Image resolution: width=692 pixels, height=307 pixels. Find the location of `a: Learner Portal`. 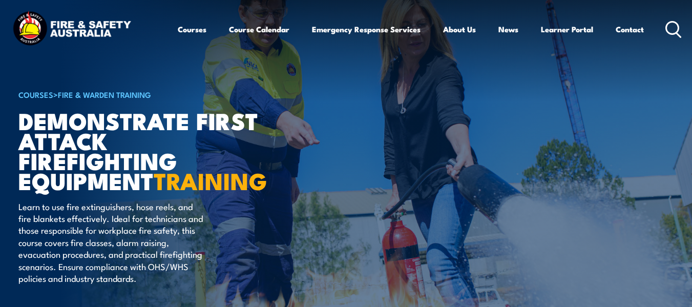

a: Learner Portal is located at coordinates (567, 29).